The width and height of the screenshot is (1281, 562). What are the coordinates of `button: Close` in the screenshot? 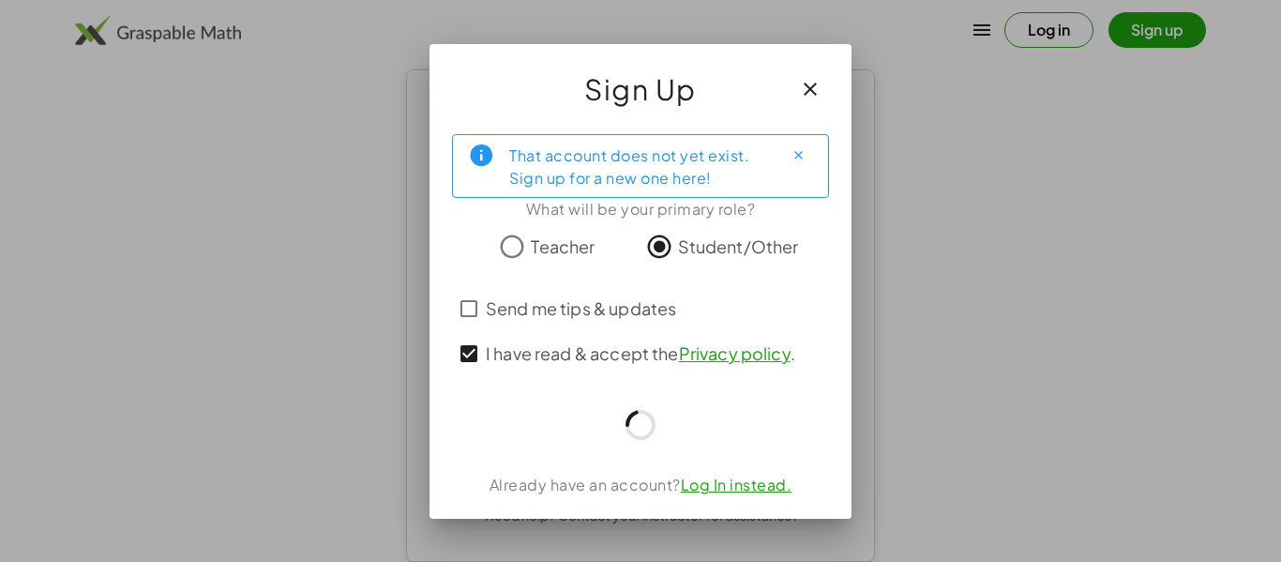 It's located at (798, 156).